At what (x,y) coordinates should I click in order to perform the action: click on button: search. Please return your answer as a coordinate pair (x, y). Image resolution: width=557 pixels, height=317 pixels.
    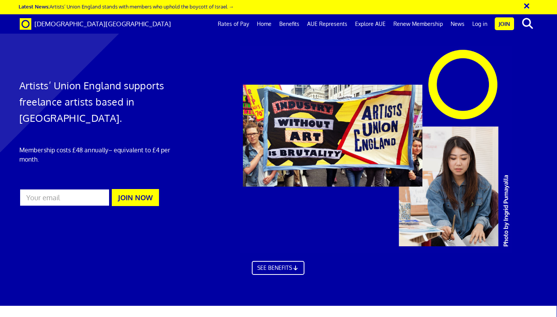
    Looking at the image, I should click on (528, 24).